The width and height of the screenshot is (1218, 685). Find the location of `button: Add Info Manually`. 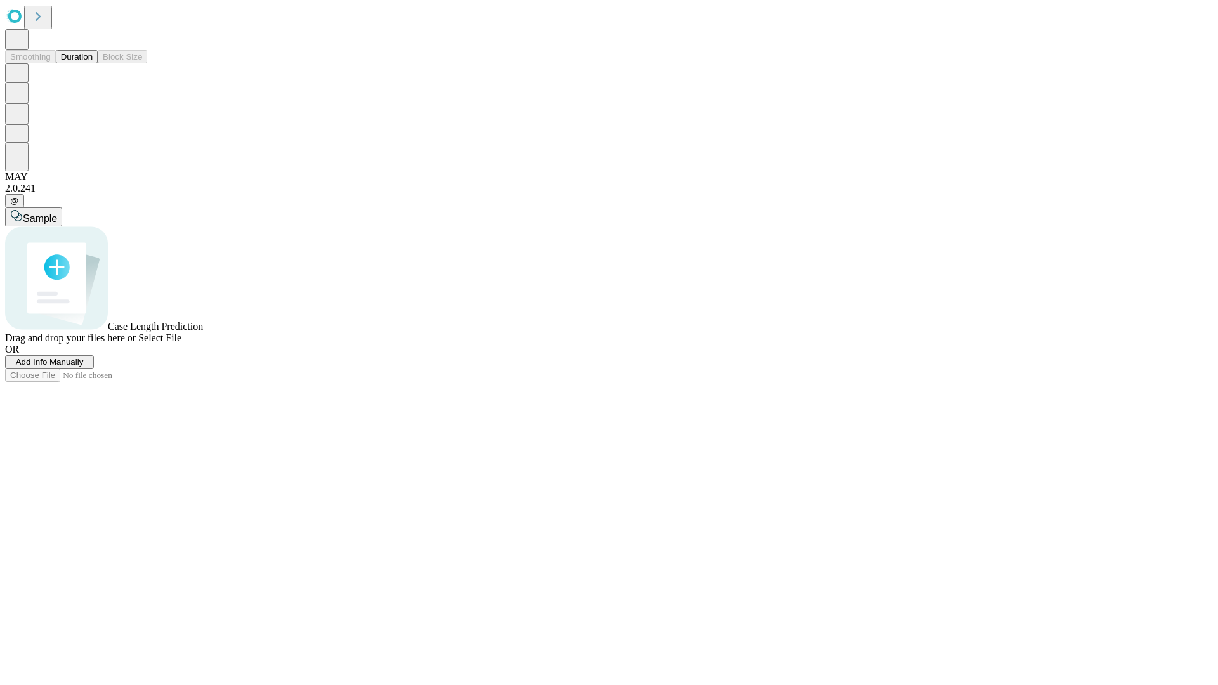

button: Add Info Manually is located at coordinates (49, 362).